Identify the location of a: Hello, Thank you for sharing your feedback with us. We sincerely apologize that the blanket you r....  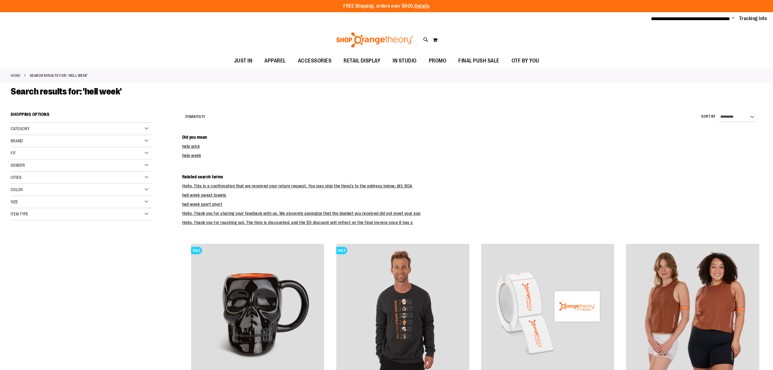
(301, 213).